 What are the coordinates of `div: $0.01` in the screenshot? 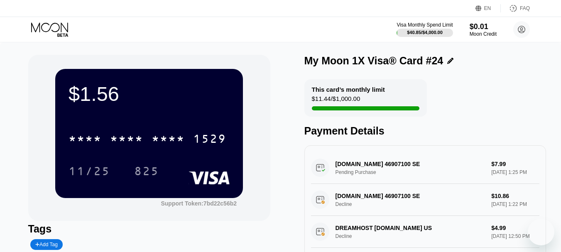 It's located at (483, 27).